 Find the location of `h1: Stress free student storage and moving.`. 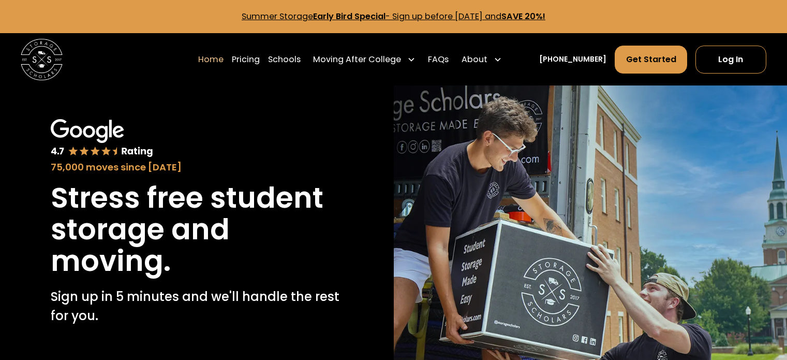

h1: Stress free student storage and moving. is located at coordinates (197, 229).